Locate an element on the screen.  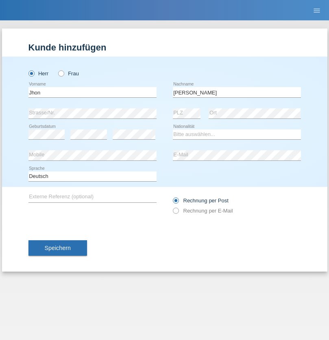
input: Rechnung per E-Mail is located at coordinates (175, 212).